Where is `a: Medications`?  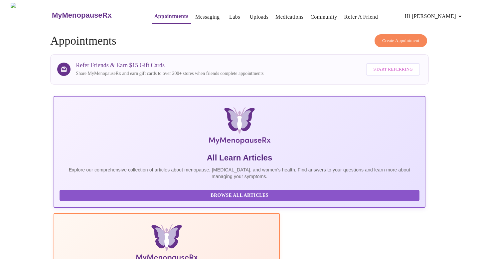 a: Medications is located at coordinates (289, 17).